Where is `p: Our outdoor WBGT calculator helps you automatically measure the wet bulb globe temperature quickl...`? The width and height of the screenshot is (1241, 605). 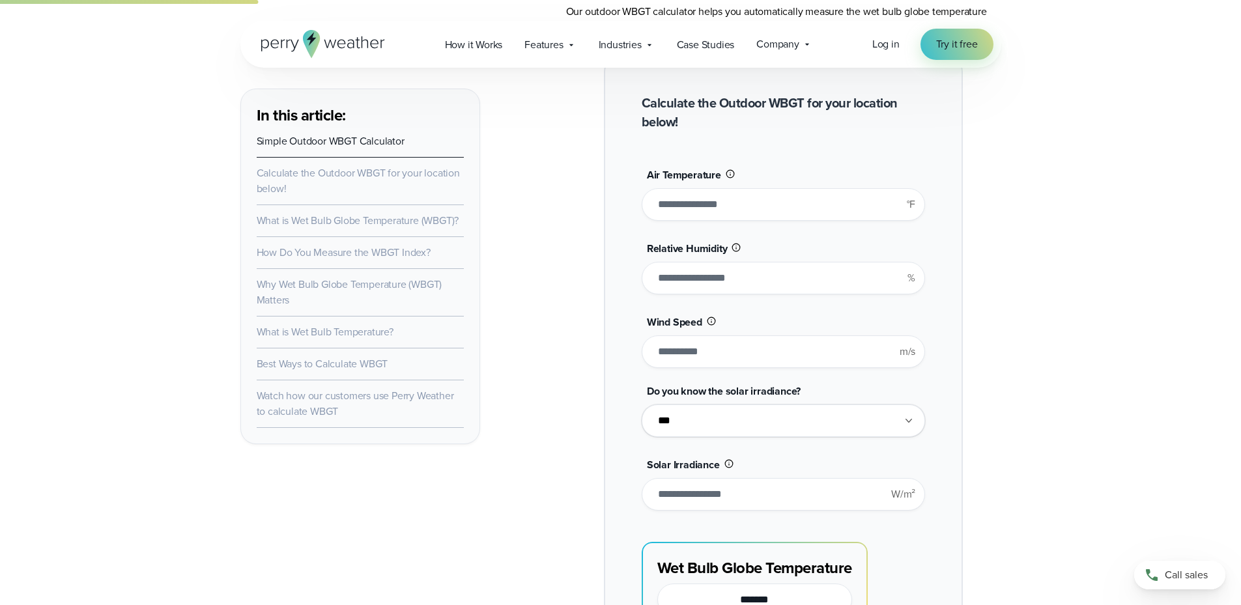 p: Our outdoor WBGT calculator helps you automatically measure the wet bulb globe temperature quickl... is located at coordinates (783, 20).